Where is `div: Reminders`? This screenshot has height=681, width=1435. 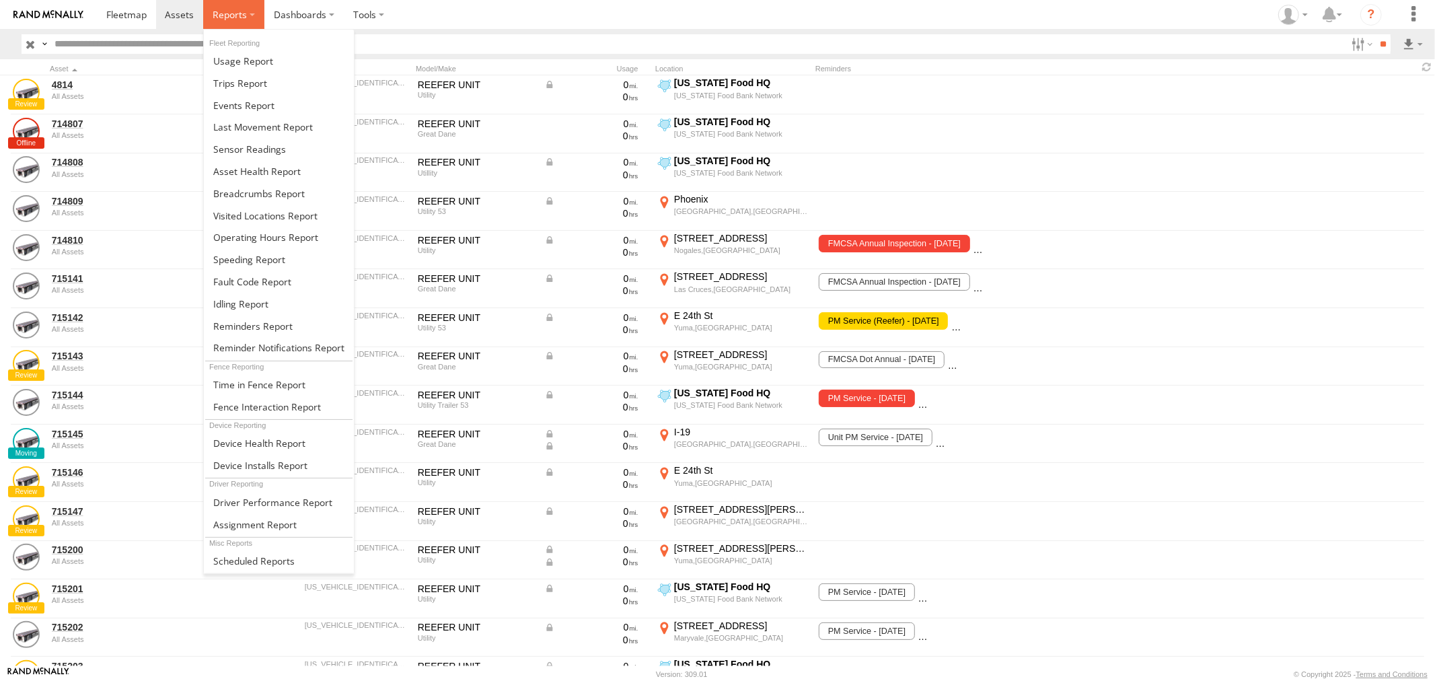
div: Reminders is located at coordinates (923, 69).